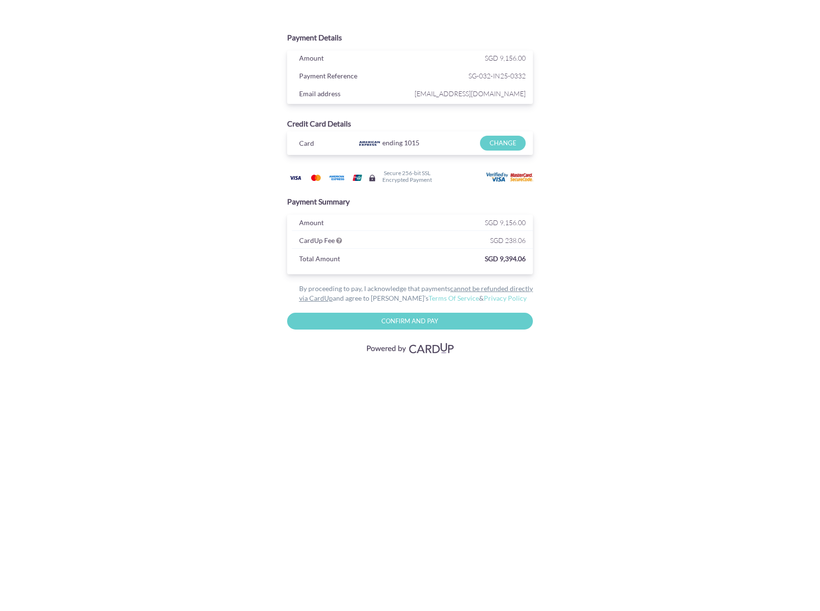 The width and height of the screenshot is (820, 611). Describe the element at coordinates (505, 298) in the screenshot. I see `a: Privacy Policy` at that location.